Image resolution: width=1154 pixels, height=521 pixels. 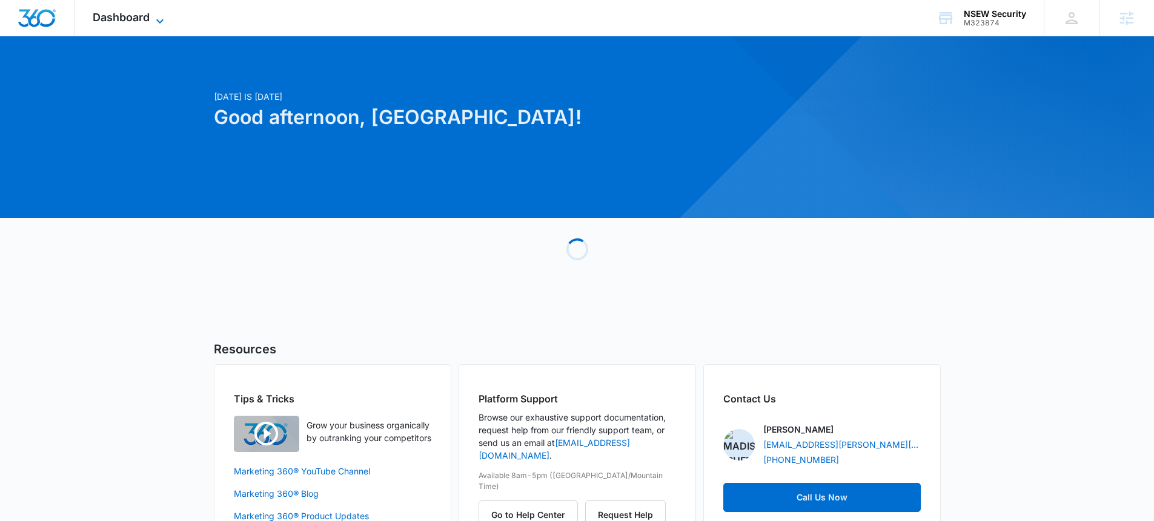 What do you see at coordinates (24, 36) in the screenshot?
I see `img: website_grey.svg` at bounding box center [24, 36].